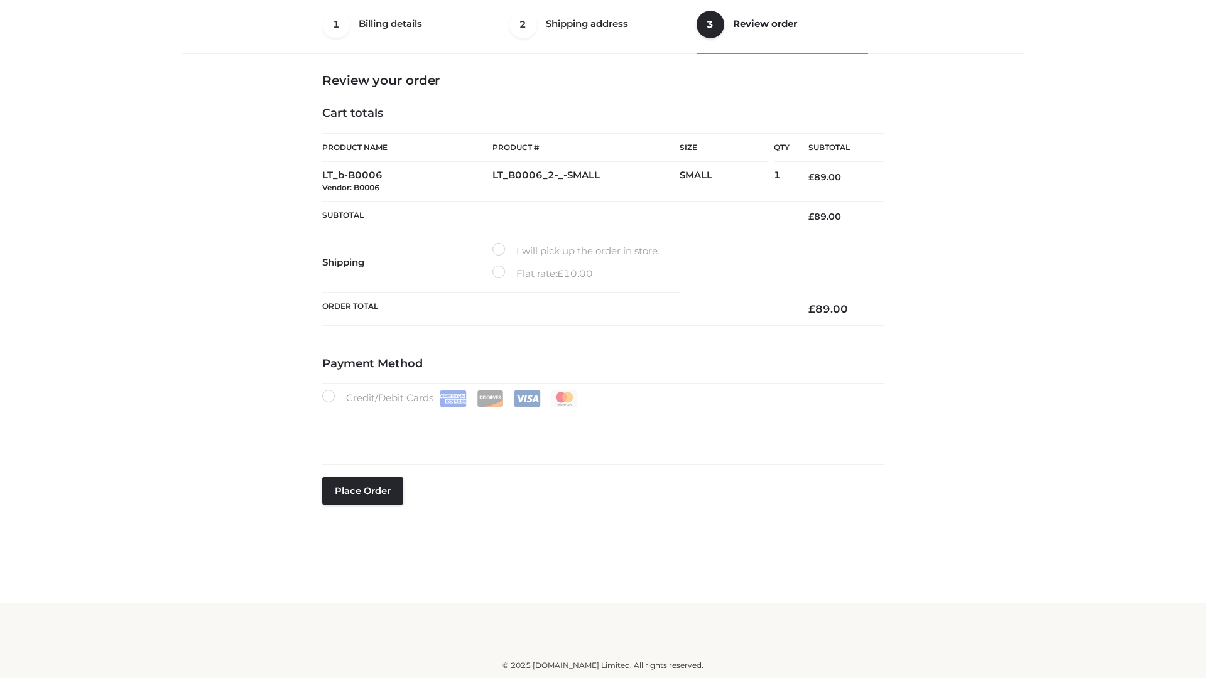 Image resolution: width=1206 pixels, height=678 pixels. Describe the element at coordinates (576, 251) in the screenshot. I see `label: I will pick up the order in store.` at that location.